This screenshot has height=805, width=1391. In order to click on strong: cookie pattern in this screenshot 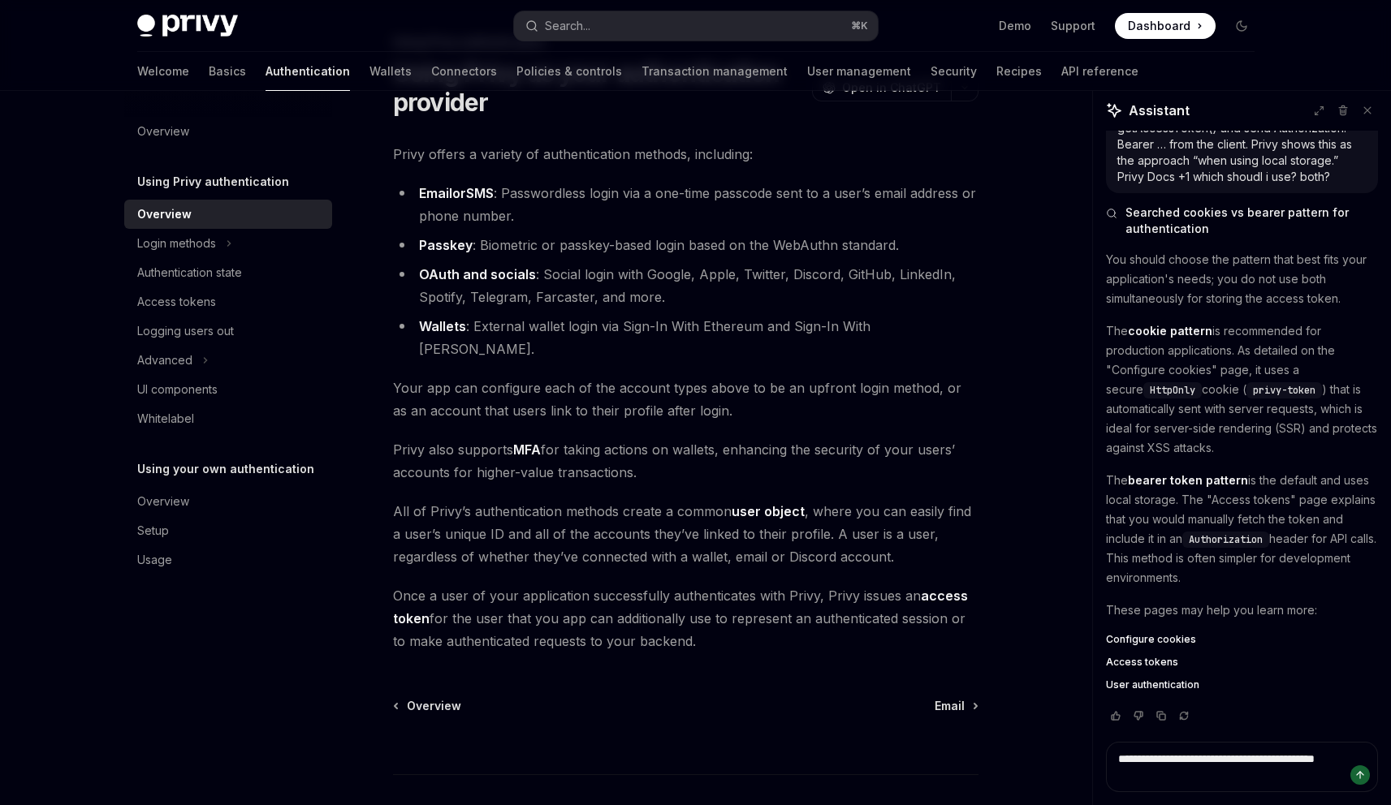, I will do `click(1170, 330)`.